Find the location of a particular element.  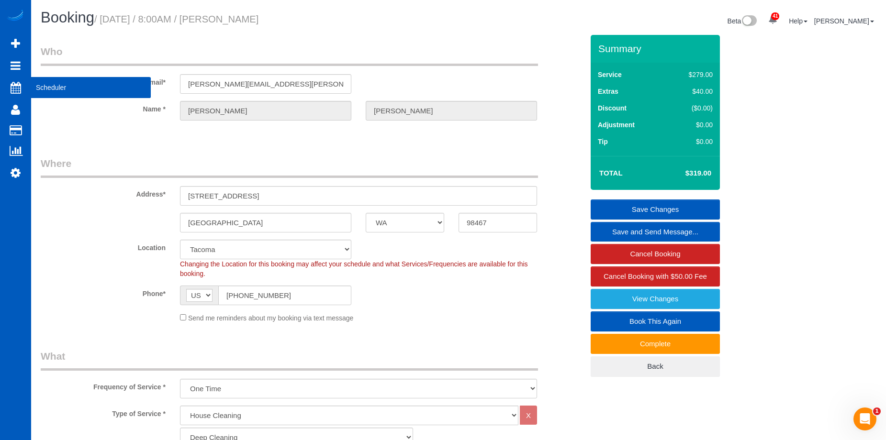

span: 1 is located at coordinates (877, 412).